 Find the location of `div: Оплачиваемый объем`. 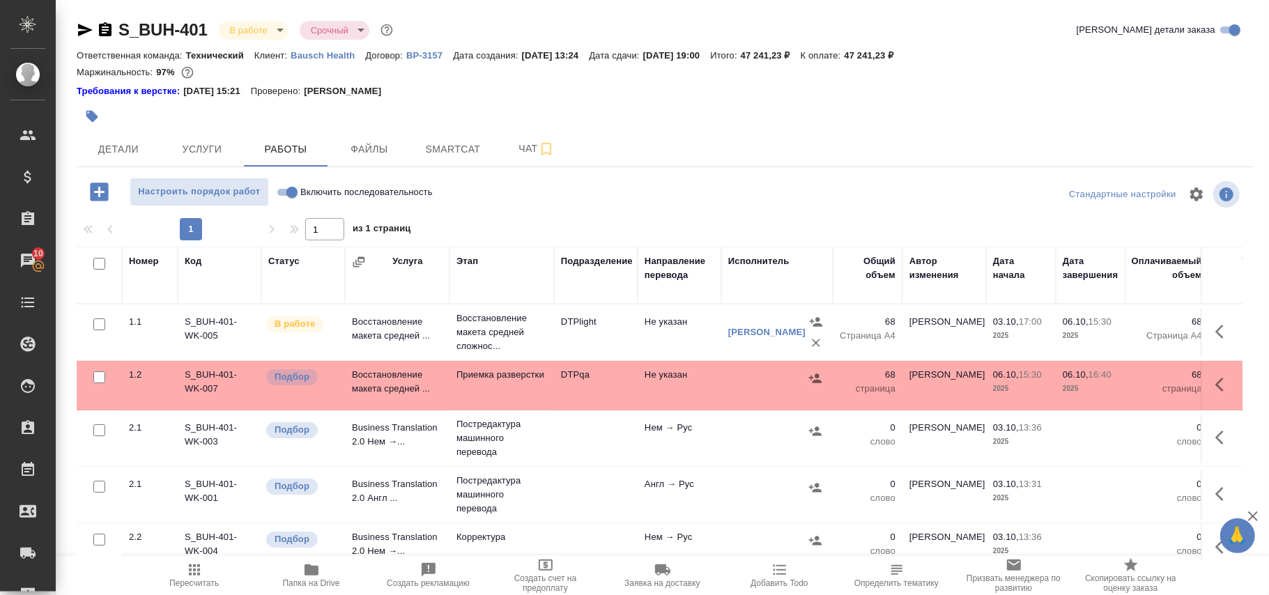

div: Оплачиваемый объем is located at coordinates (1166, 268).